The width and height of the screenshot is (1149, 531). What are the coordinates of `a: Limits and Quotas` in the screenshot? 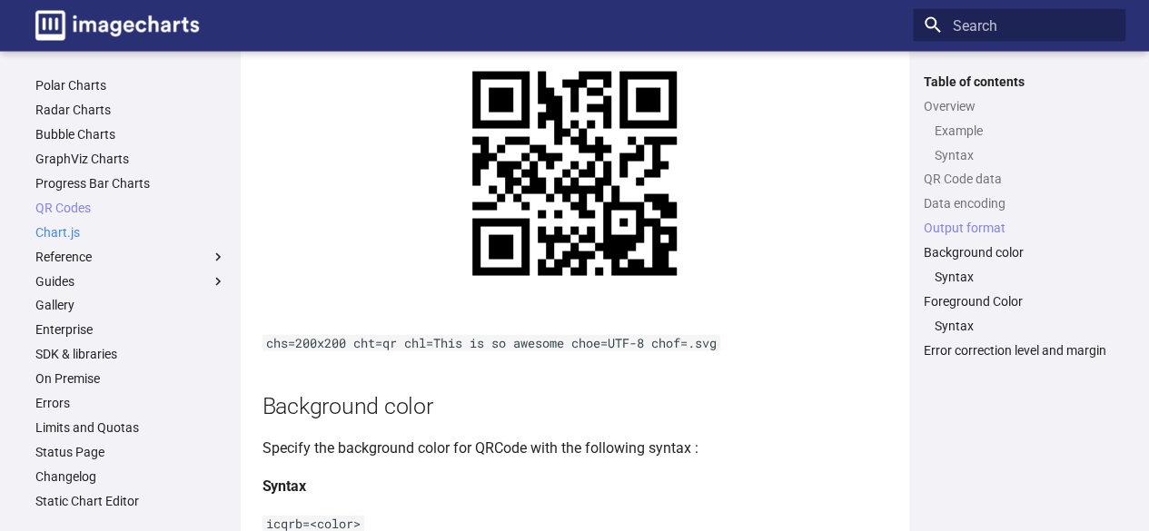 It's located at (131, 428).